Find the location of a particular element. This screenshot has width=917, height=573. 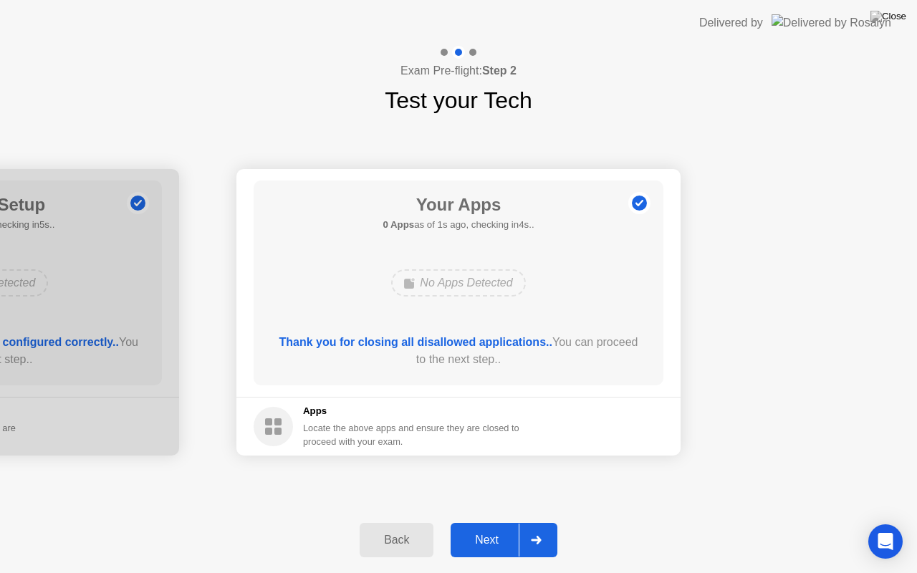

button: Back is located at coordinates (396, 540).